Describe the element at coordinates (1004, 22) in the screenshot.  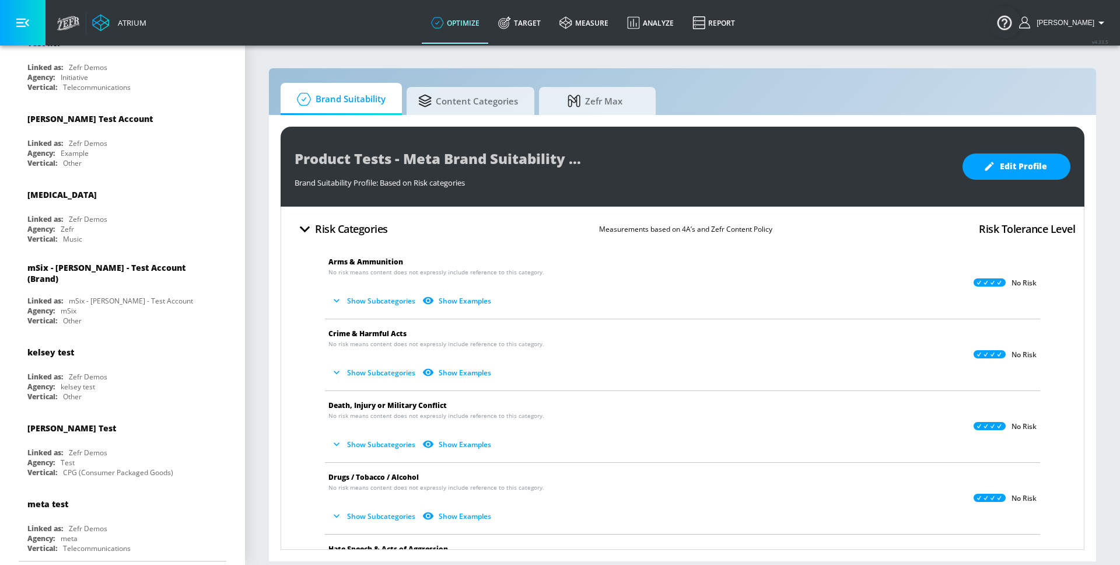
I see `button: Open Resource Center` at that location.